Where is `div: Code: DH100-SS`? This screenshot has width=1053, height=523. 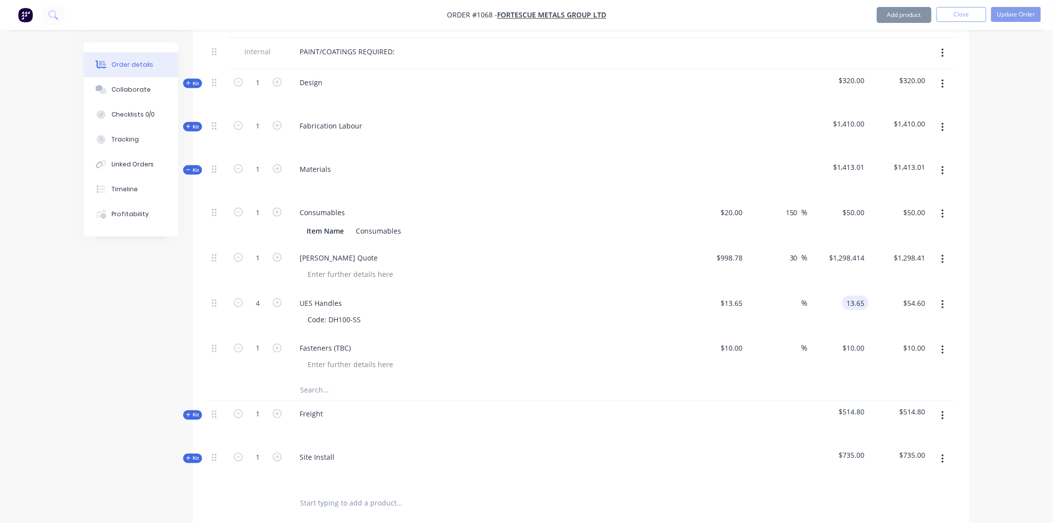
div: Code: DH100-SS is located at coordinates (334, 319).